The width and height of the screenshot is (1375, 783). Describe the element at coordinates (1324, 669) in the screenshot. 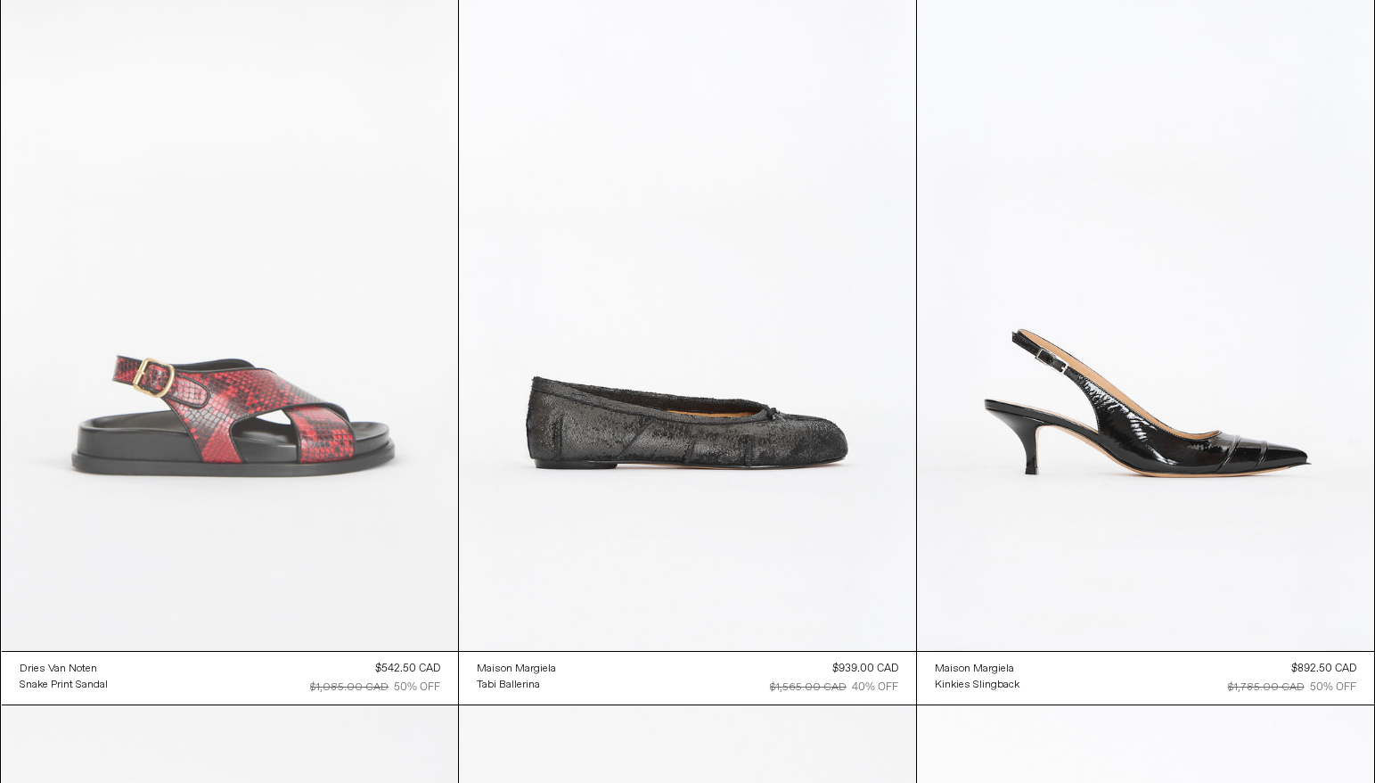

I see `div: $892.50 CAD` at that location.